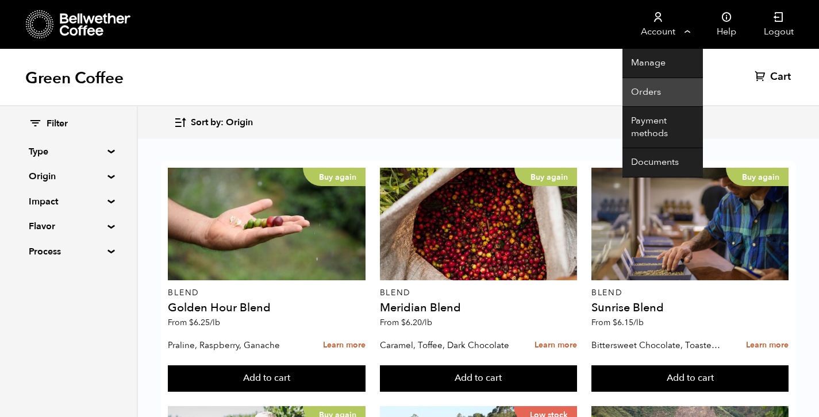 The image size is (819, 417). What do you see at coordinates (205, 322) in the screenshot?
I see `bdi: 6.25` at bounding box center [205, 322].